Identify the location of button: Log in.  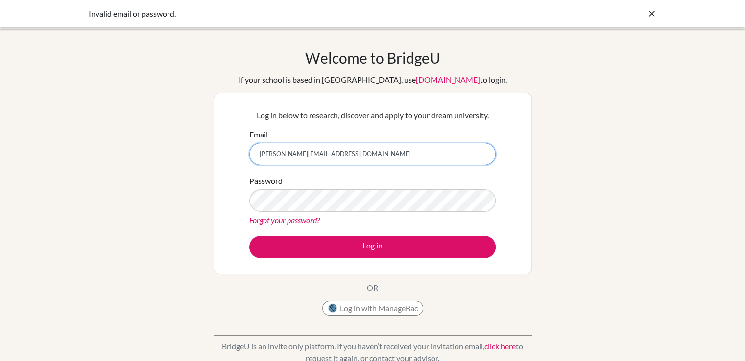
(372, 247).